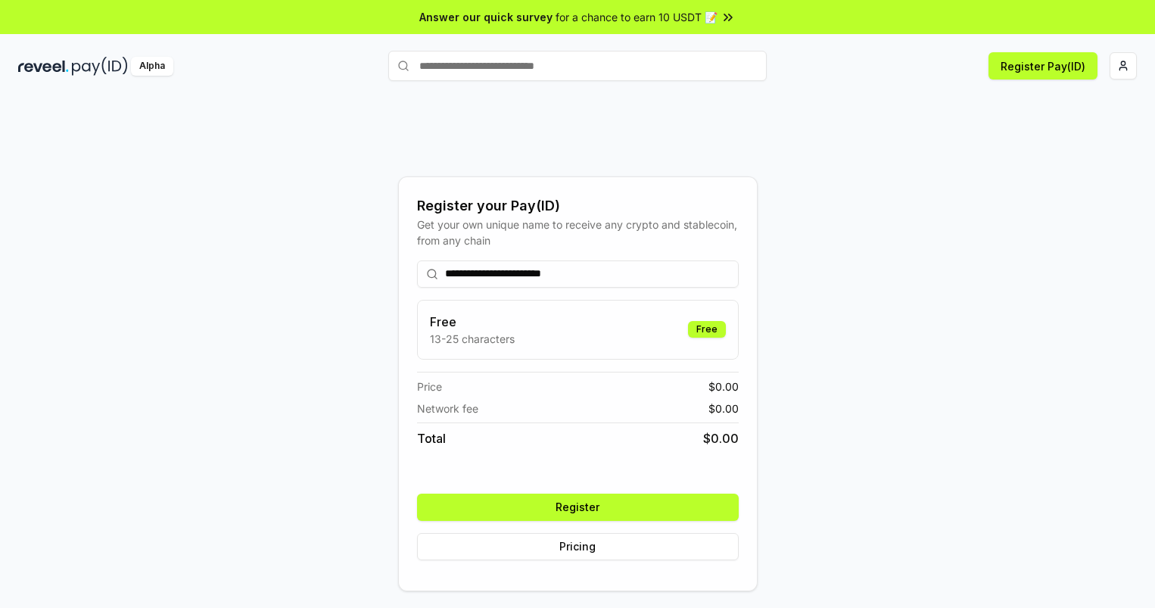  What do you see at coordinates (577, 232) in the screenshot?
I see `div: Get your own unique name to receive any crypto and stablecoin, from any chain` at bounding box center [577, 232].